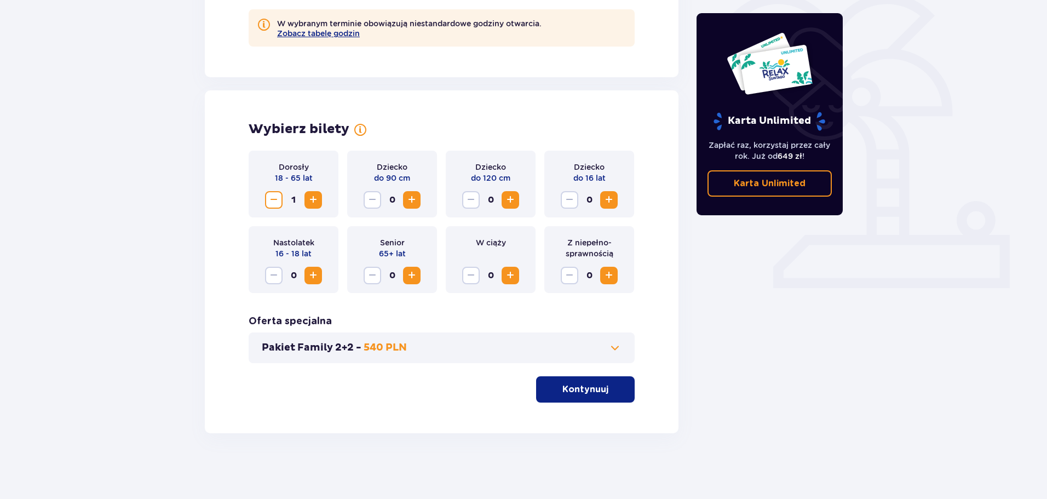 The image size is (1047, 499). What do you see at coordinates (299, 129) in the screenshot?
I see `h2: Wybierz bilety` at bounding box center [299, 129].